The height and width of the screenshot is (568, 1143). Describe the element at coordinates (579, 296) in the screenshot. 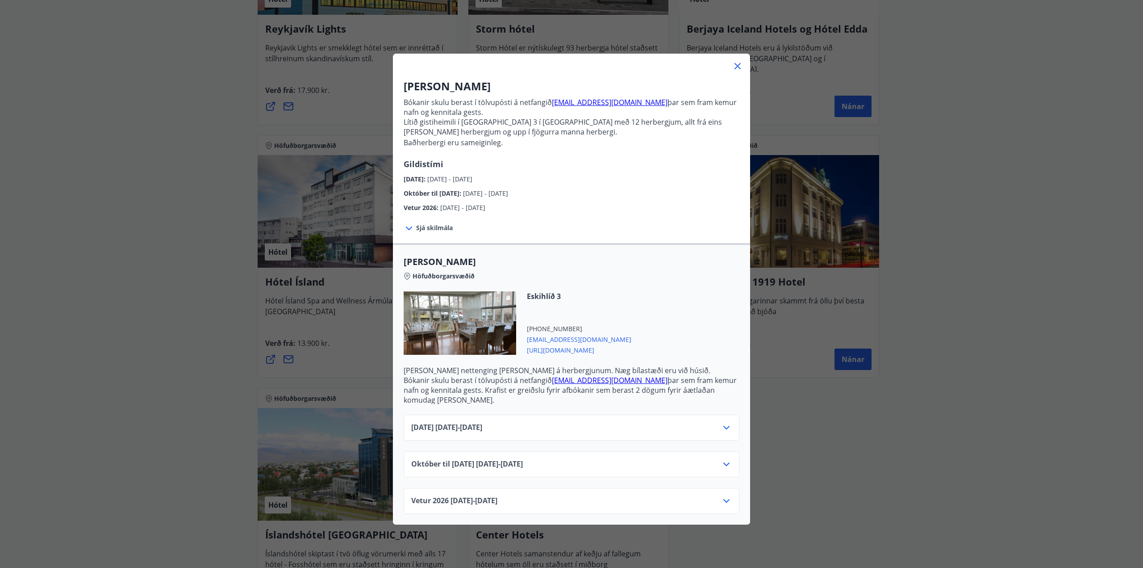

I see `span: Eskihlíð 3` at that location.